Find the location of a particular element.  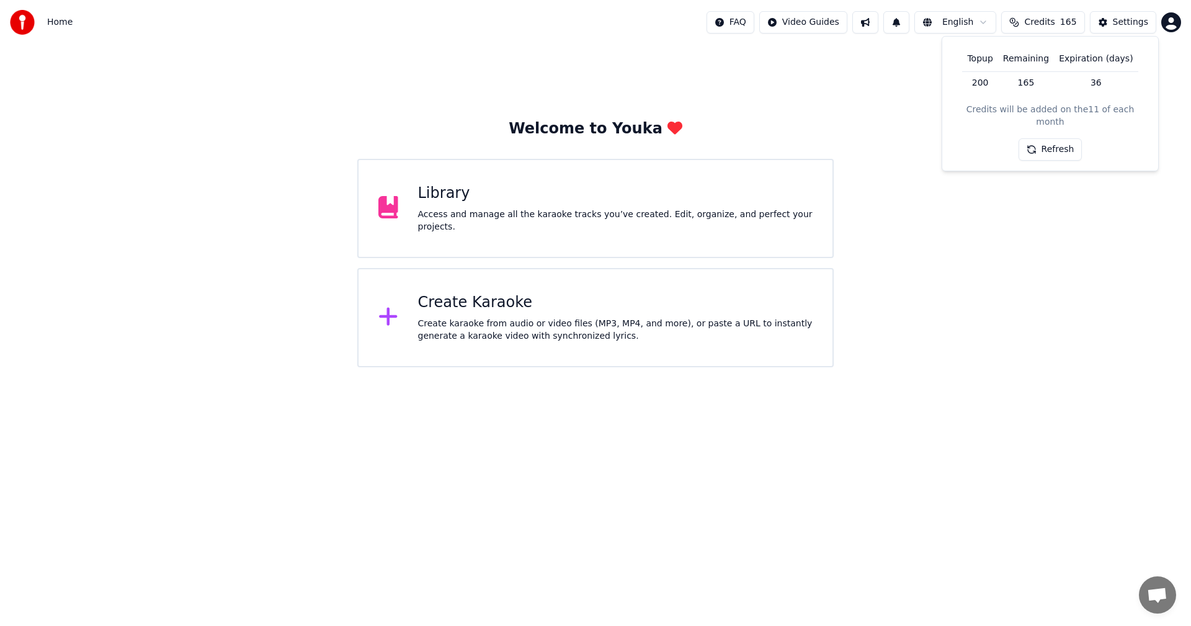

div: Öppna chatt is located at coordinates (1157, 595).